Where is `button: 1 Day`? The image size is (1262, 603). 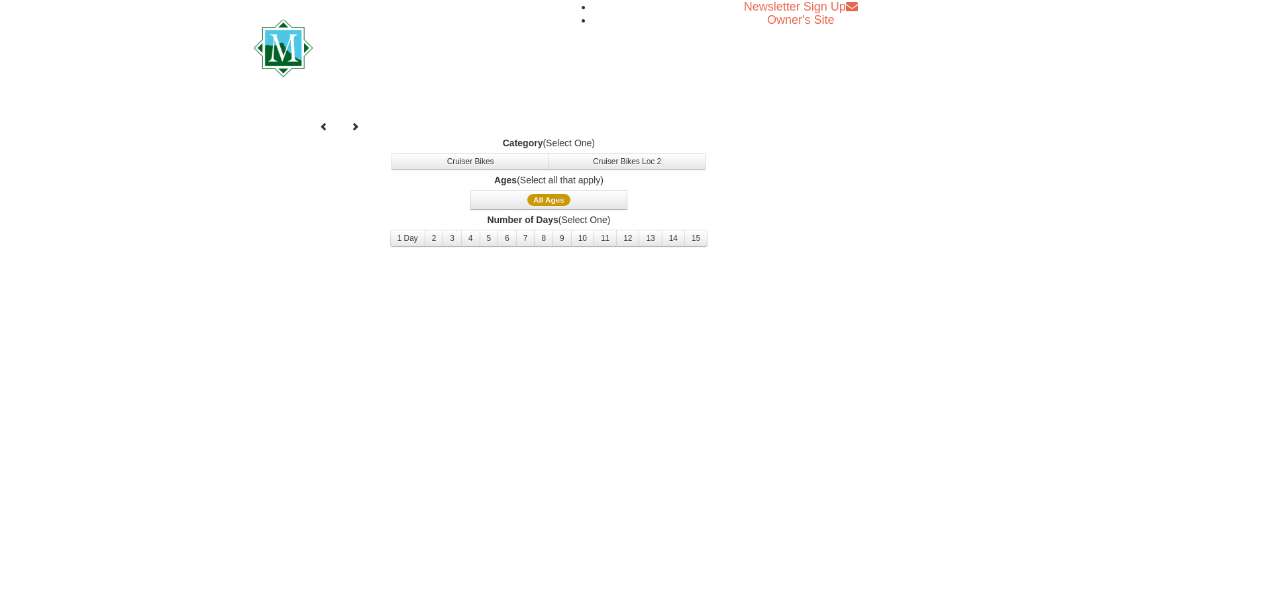
button: 1 Day is located at coordinates (407, 238).